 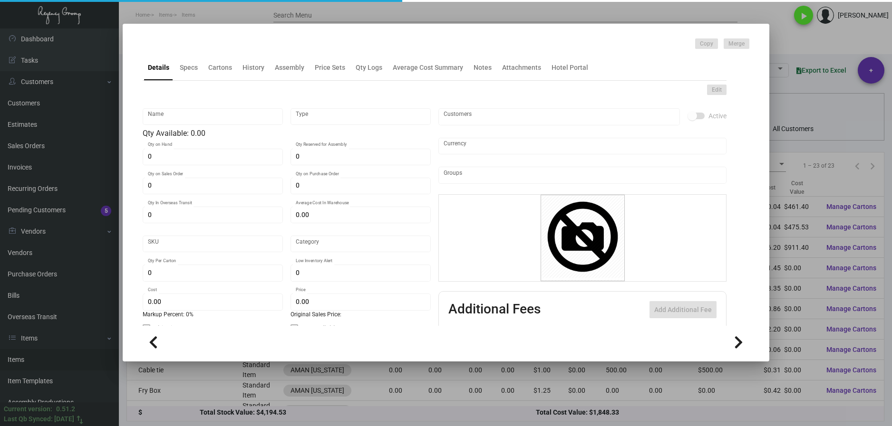 I want to click on button: Merge, so click(x=736, y=44).